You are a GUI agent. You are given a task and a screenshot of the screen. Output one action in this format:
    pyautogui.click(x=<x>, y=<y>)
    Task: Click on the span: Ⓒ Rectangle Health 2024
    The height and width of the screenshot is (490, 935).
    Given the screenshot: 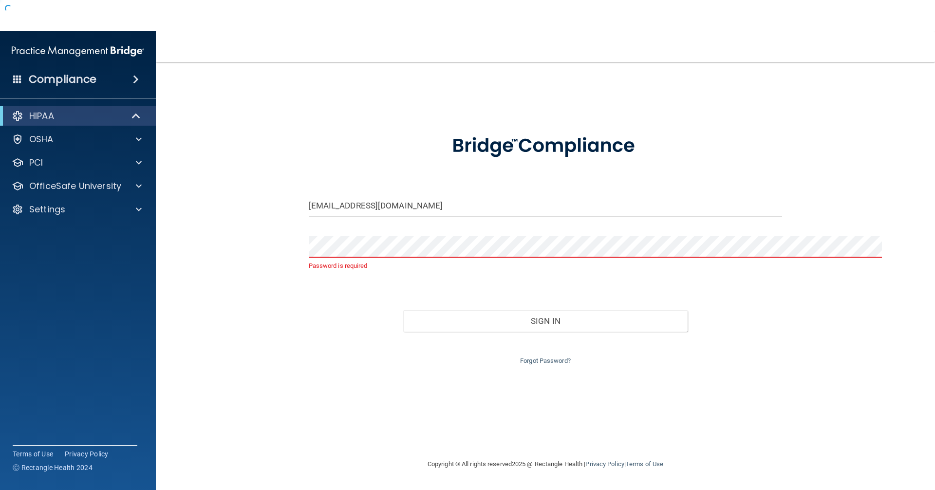 What is the action you would take?
    pyautogui.click(x=53, y=468)
    